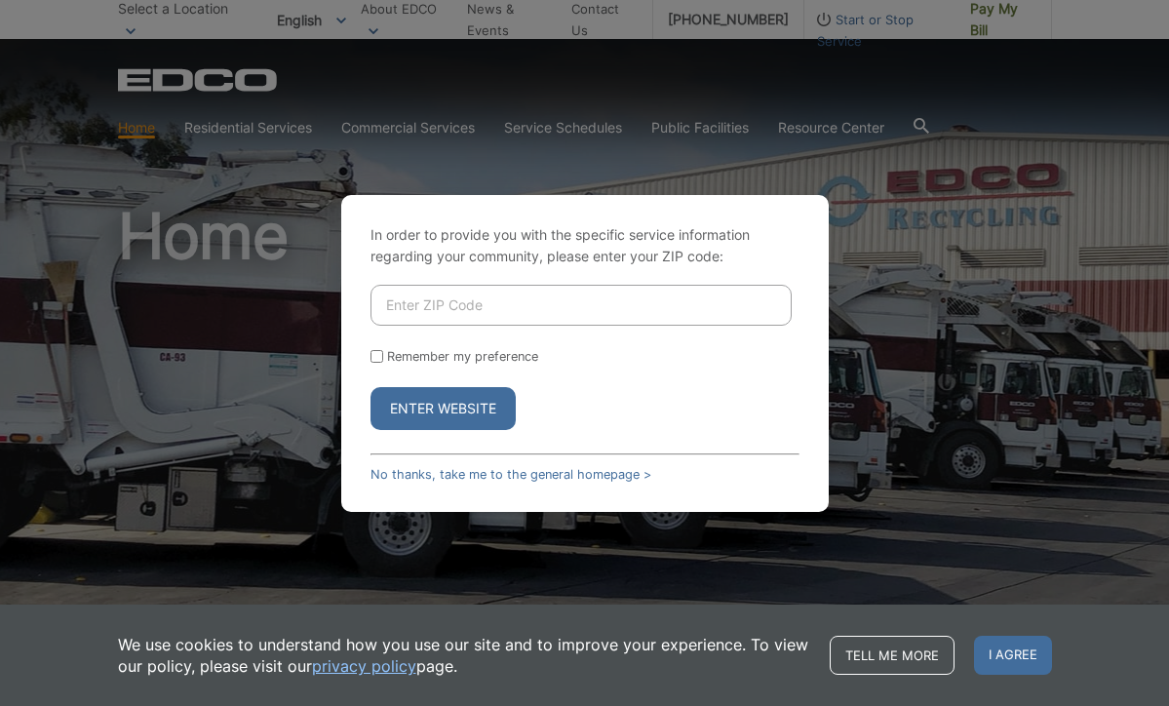 The height and width of the screenshot is (706, 1169). What do you see at coordinates (511, 474) in the screenshot?
I see `a: No thanks, take me to the general homepage >` at bounding box center [511, 474].